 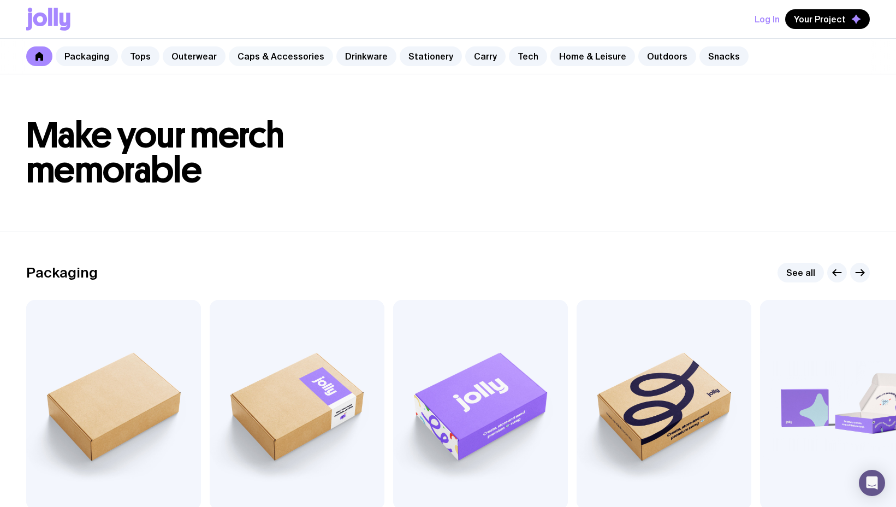 What do you see at coordinates (592, 56) in the screenshot?
I see `a: Home & Leisure` at bounding box center [592, 56].